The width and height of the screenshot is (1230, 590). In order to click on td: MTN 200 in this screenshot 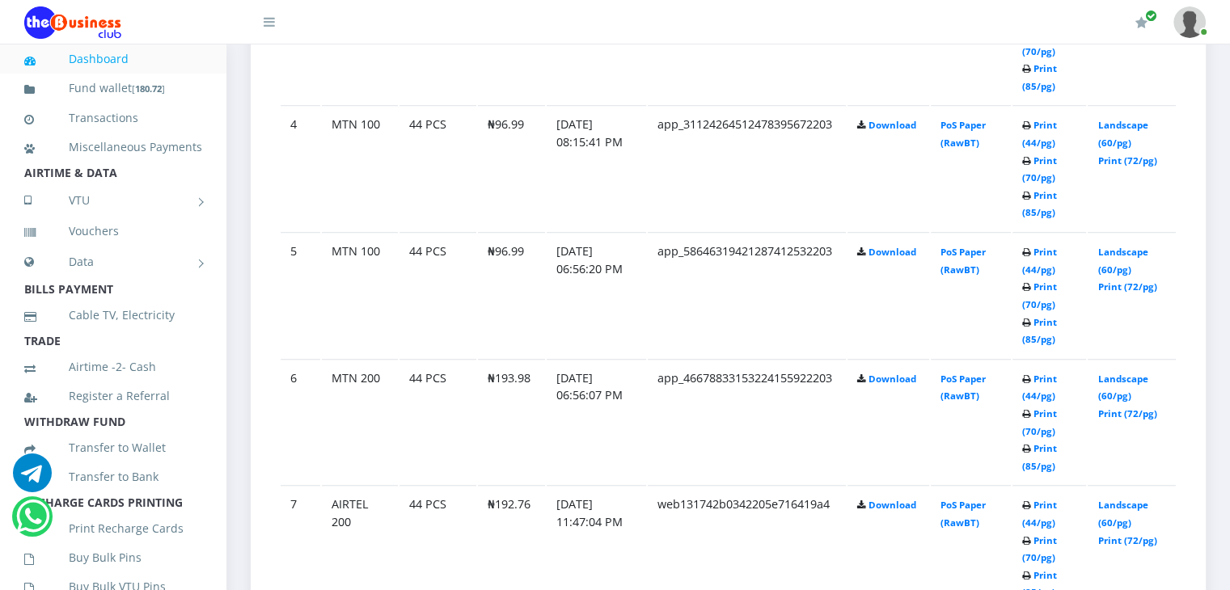, I will do `click(360, 421)`.